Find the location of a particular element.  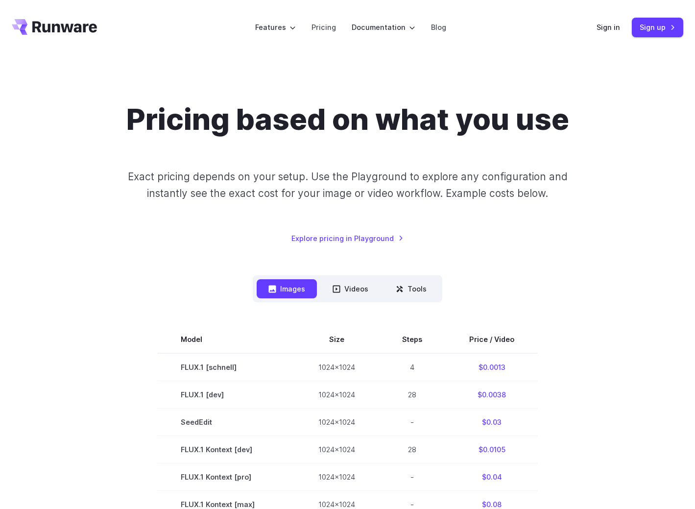

button: Tools is located at coordinates (411, 289).